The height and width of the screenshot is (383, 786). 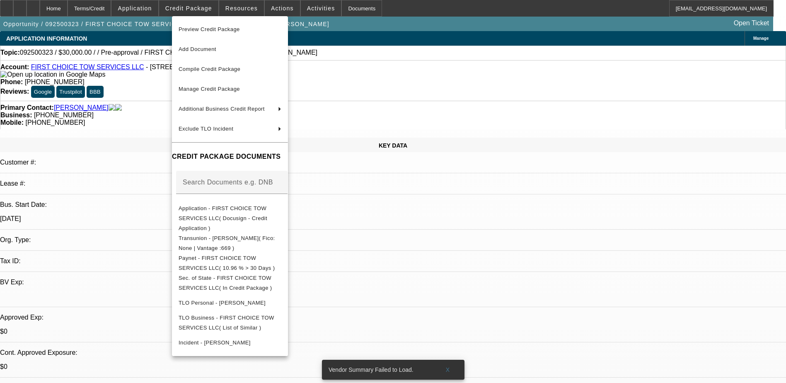 I want to click on span: Paynet - FIRST CHOICE TOW SERVICES LLC( 10.96 % > 30 Days ), so click(x=227, y=263).